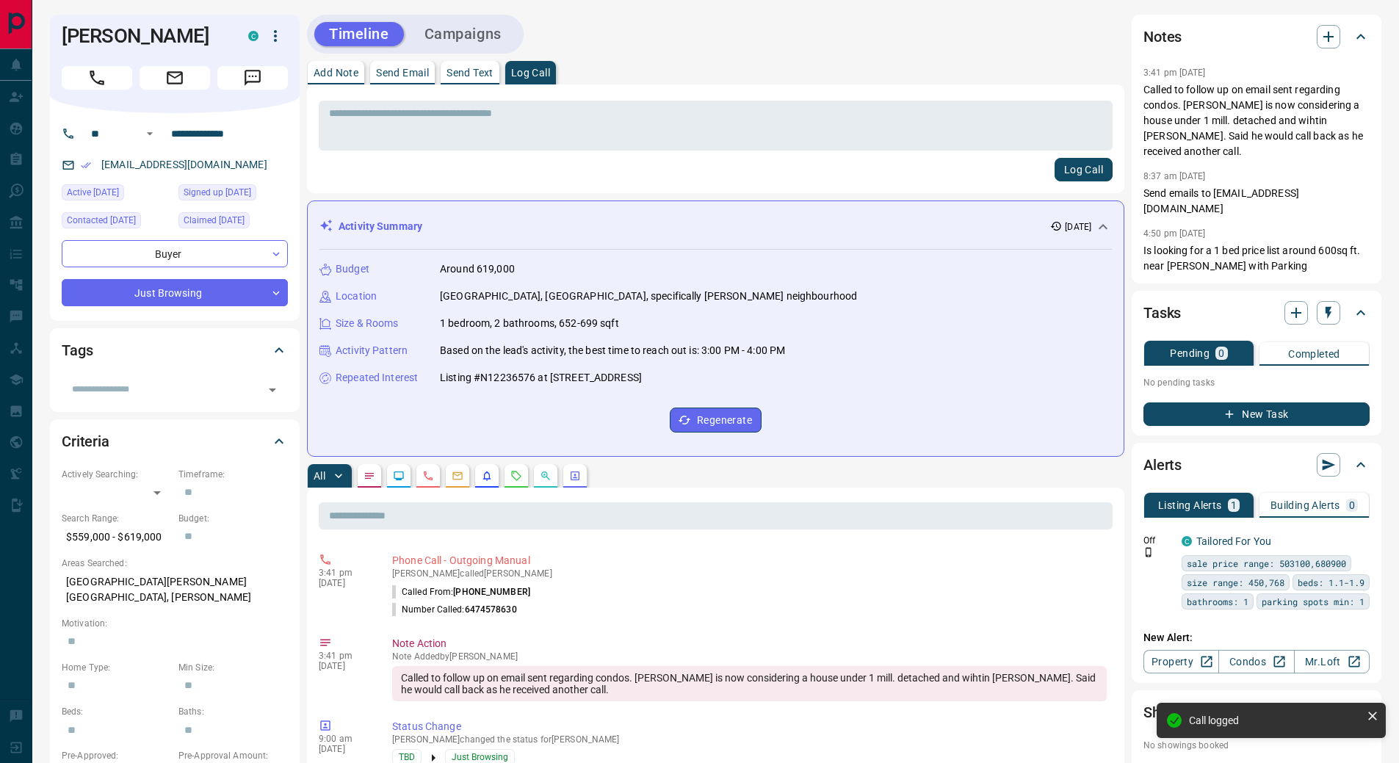 This screenshot has width=1399, height=763. Describe the element at coordinates (175, 563) in the screenshot. I see `p: Areas Searched:` at that location.